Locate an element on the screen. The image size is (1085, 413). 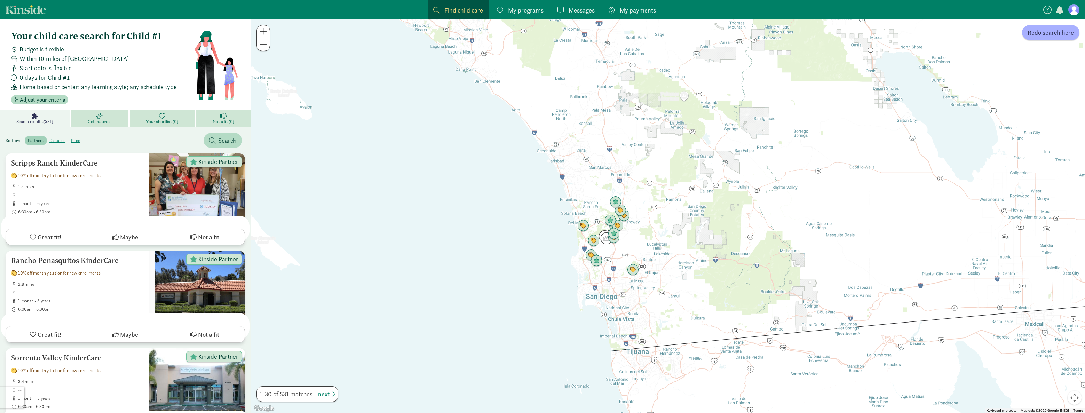
h5: Rancho Penasquitos KinderCare is located at coordinates (77, 261).